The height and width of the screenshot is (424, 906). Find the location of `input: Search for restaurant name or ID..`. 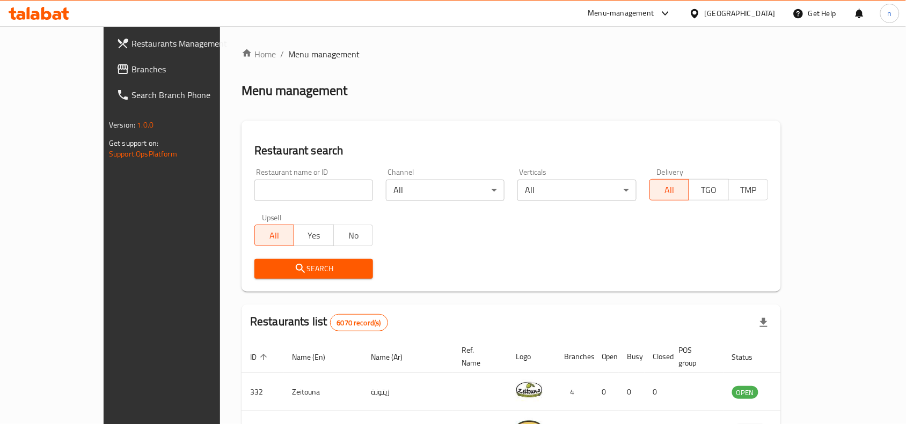

input: Search for restaurant name or ID.. is located at coordinates (313, 190).